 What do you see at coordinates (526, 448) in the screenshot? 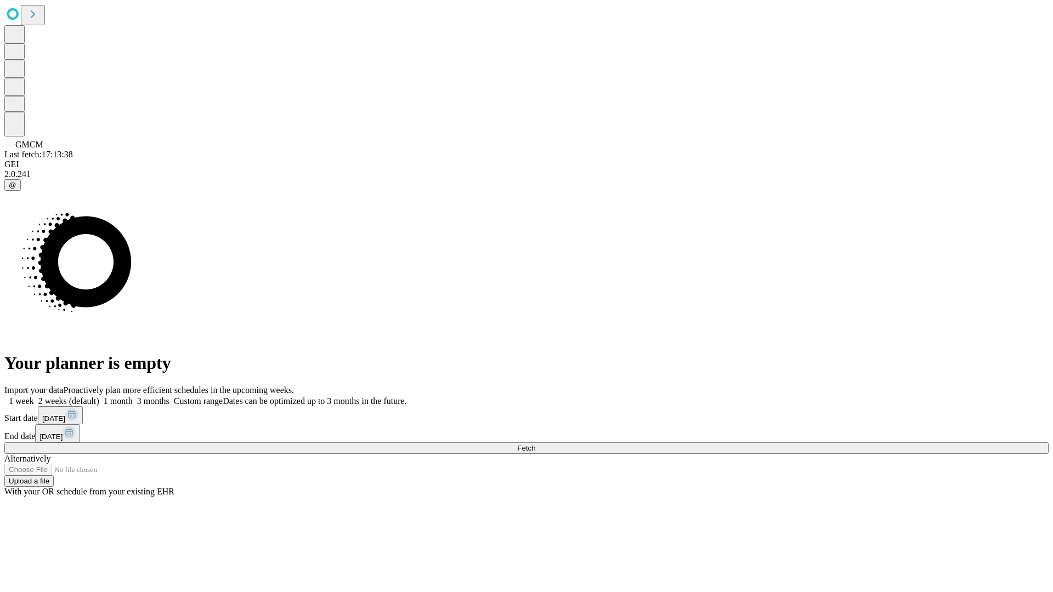
I see `button: Fetch` at bounding box center [526, 448].